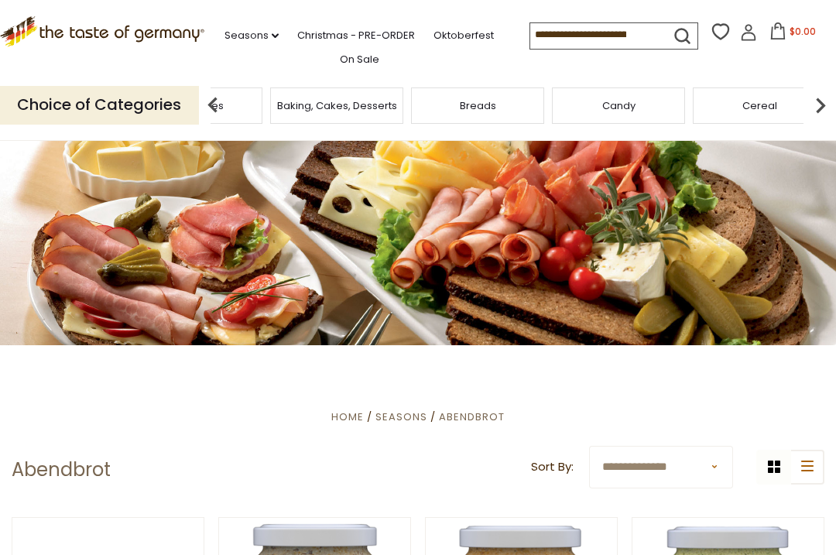 The height and width of the screenshot is (555, 836). I want to click on a: Home, so click(348, 417).